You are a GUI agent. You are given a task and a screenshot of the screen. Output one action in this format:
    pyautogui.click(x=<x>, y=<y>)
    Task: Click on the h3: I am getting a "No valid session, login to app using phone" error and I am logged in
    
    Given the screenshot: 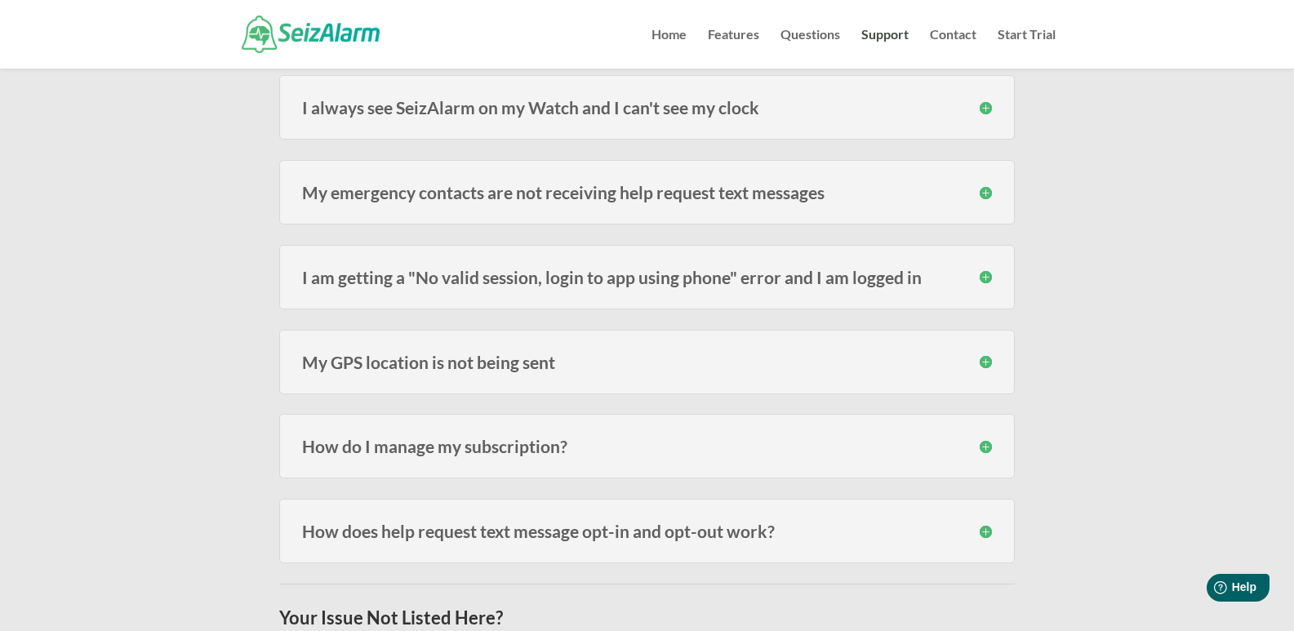 What is the action you would take?
    pyautogui.click(x=647, y=277)
    